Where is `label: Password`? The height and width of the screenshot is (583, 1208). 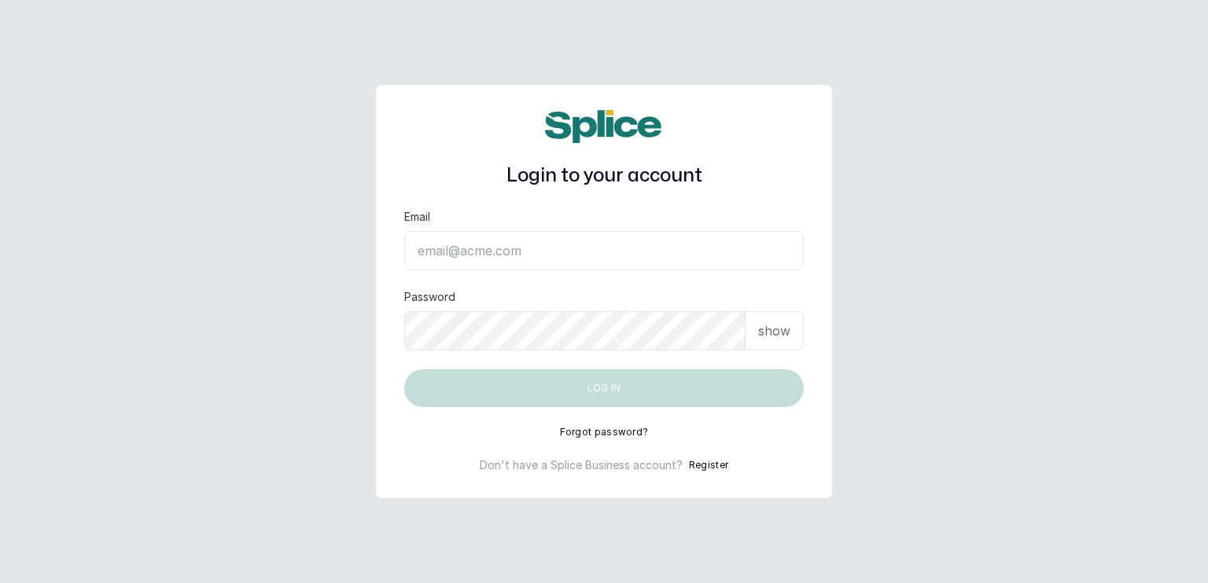 label: Password is located at coordinates (429, 297).